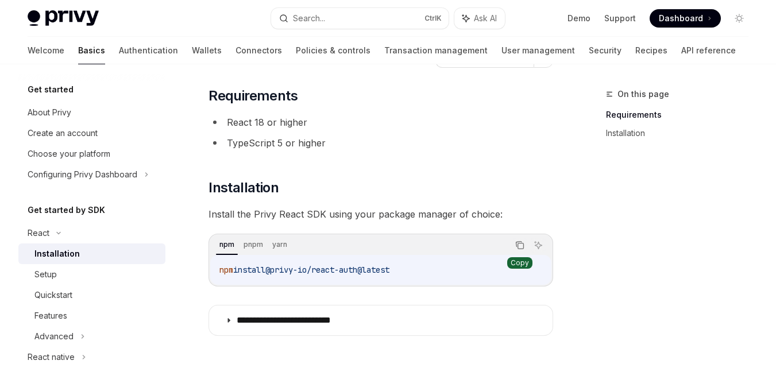 The image size is (776, 368). What do you see at coordinates (92, 295) in the screenshot?
I see `a: Quickstart` at bounding box center [92, 295].